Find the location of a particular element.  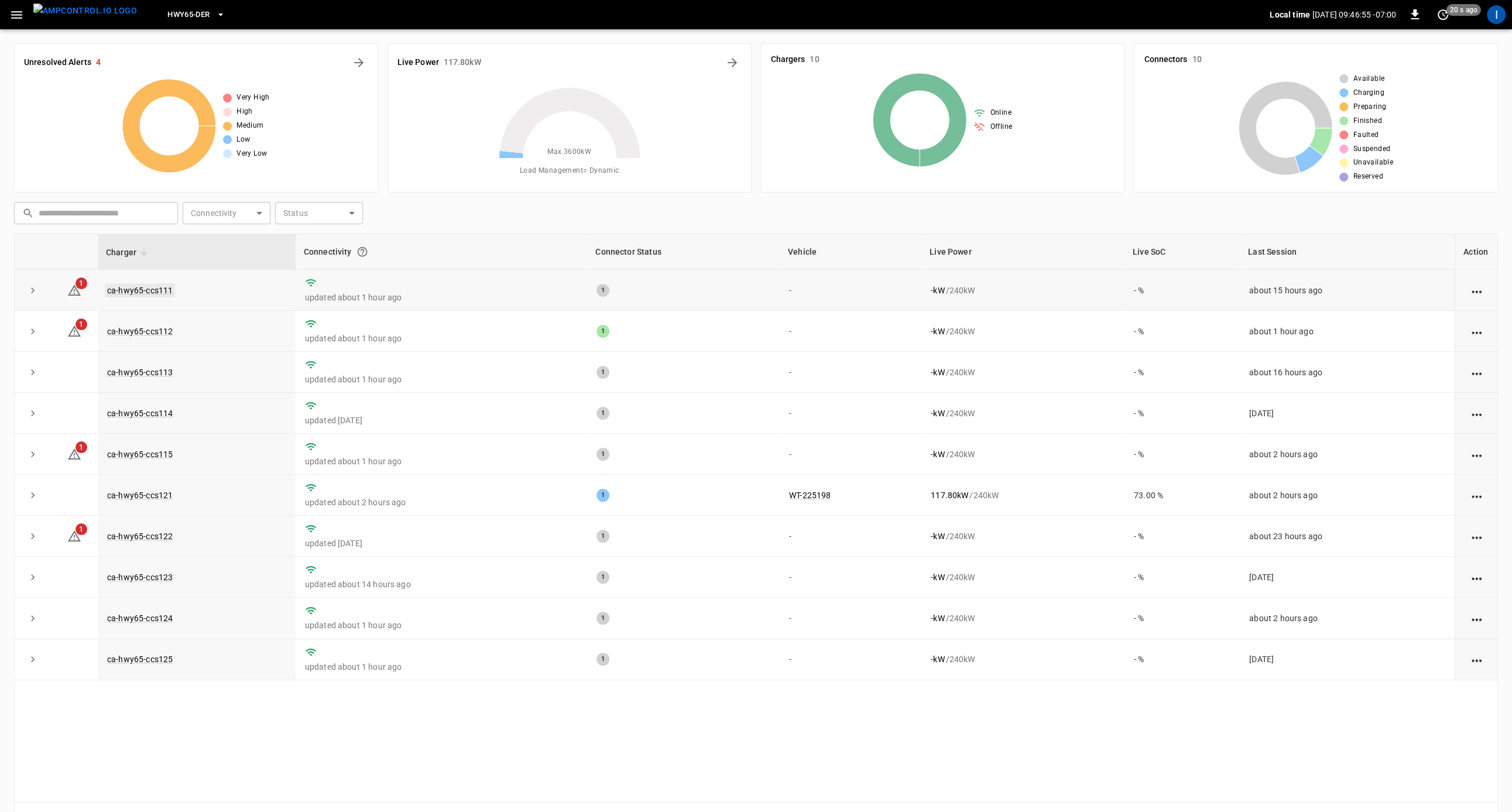

div: profile-icon is located at coordinates (1497, 14).